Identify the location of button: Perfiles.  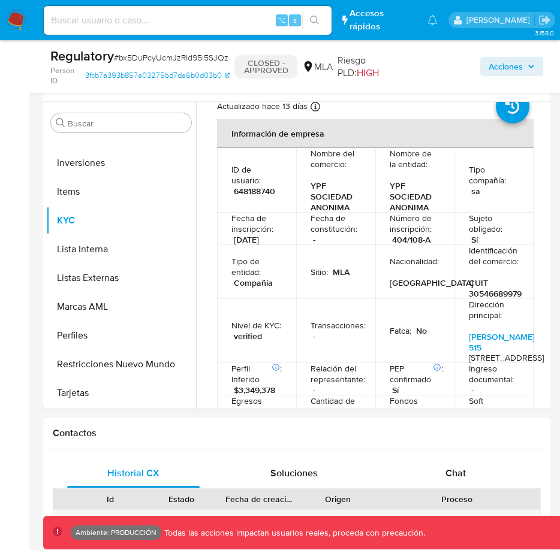
(121, 336).